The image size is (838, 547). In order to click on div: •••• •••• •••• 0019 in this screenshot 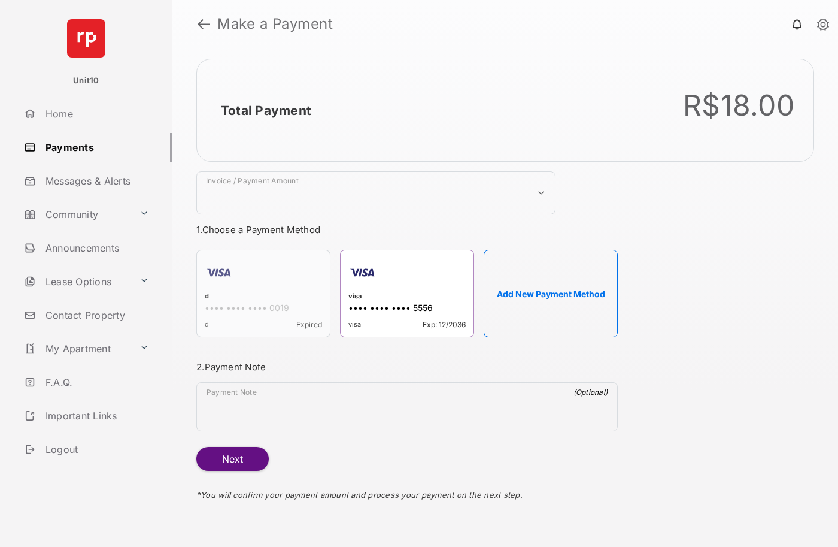, I will do `click(263, 308)`.